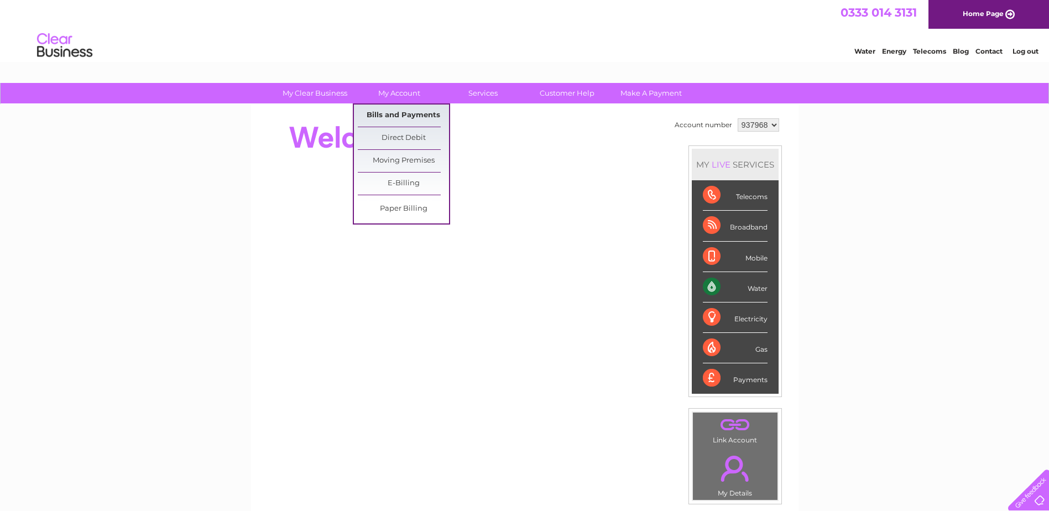 Image resolution: width=1049 pixels, height=511 pixels. What do you see at coordinates (735, 348) in the screenshot?
I see `div: Gas` at bounding box center [735, 348].